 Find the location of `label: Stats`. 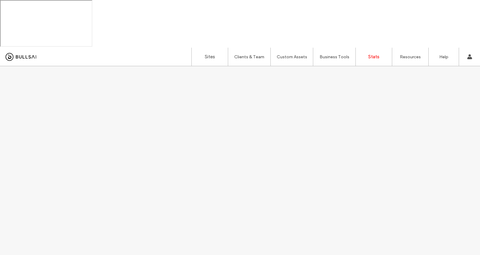

label: Stats is located at coordinates (374, 57).